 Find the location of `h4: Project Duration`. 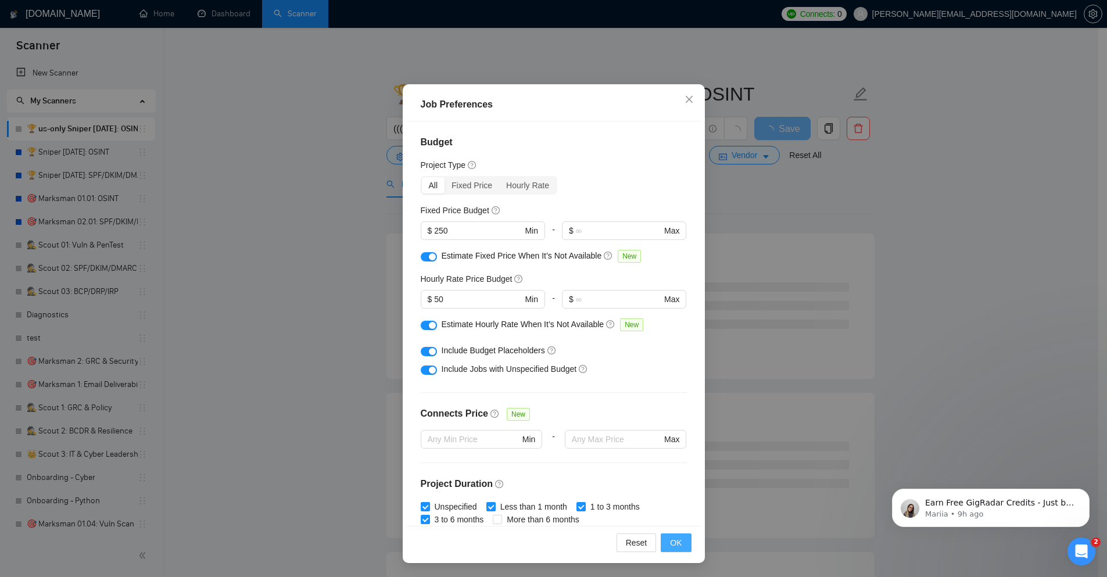

h4: Project Duration is located at coordinates (554, 484).